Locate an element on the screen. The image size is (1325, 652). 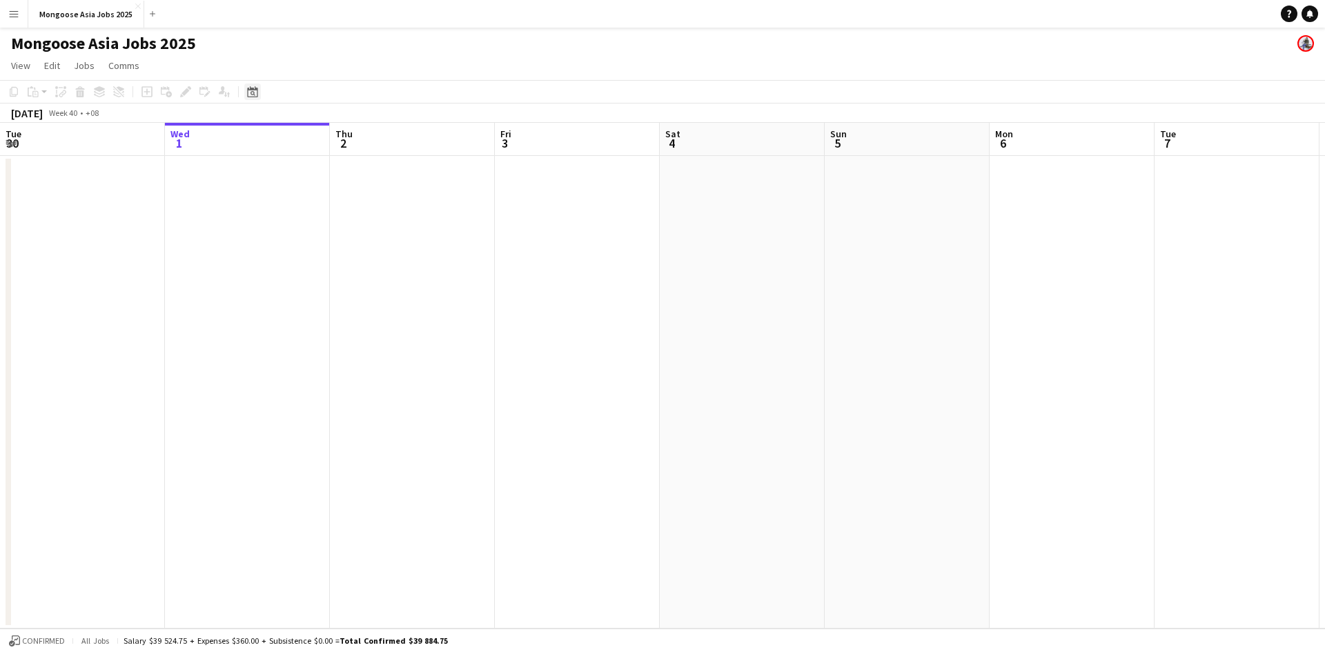
span: 1 is located at coordinates (179, 143).